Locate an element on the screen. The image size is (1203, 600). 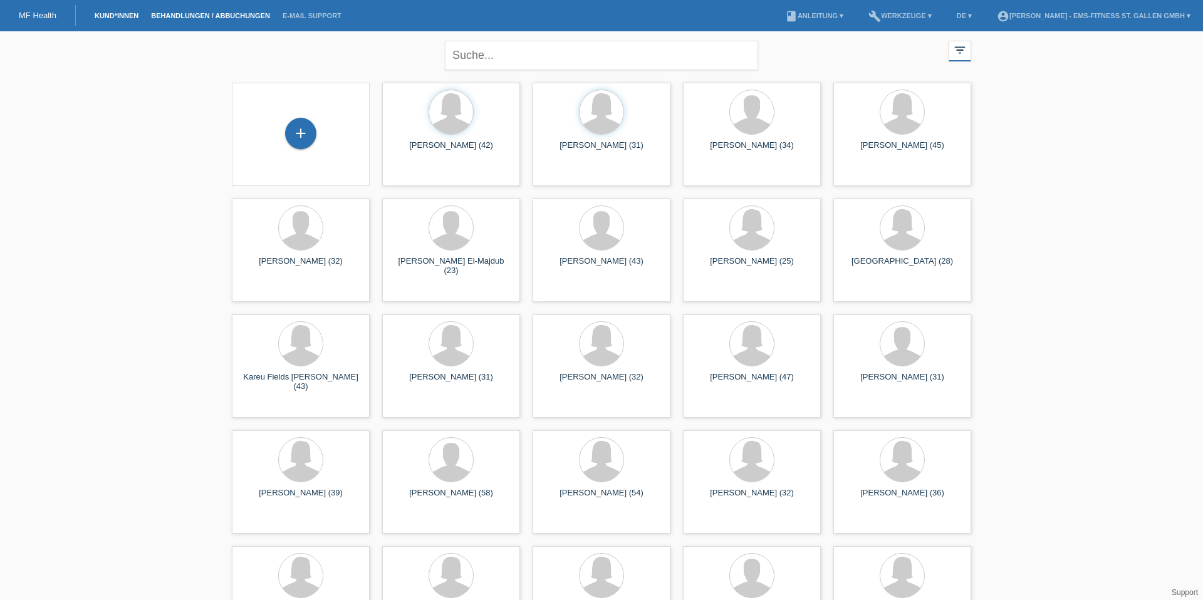
input: Suche... is located at coordinates (602, 55).